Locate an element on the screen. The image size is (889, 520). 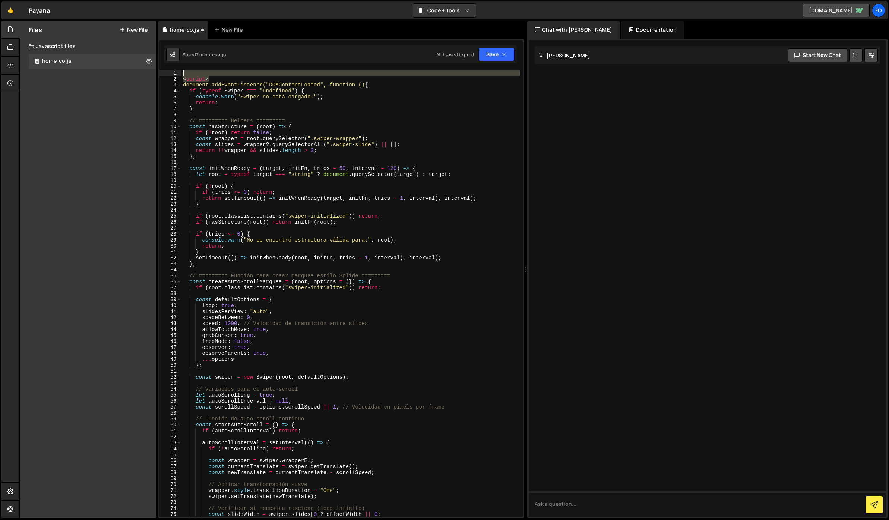
div: 72 is located at coordinates (170, 497).